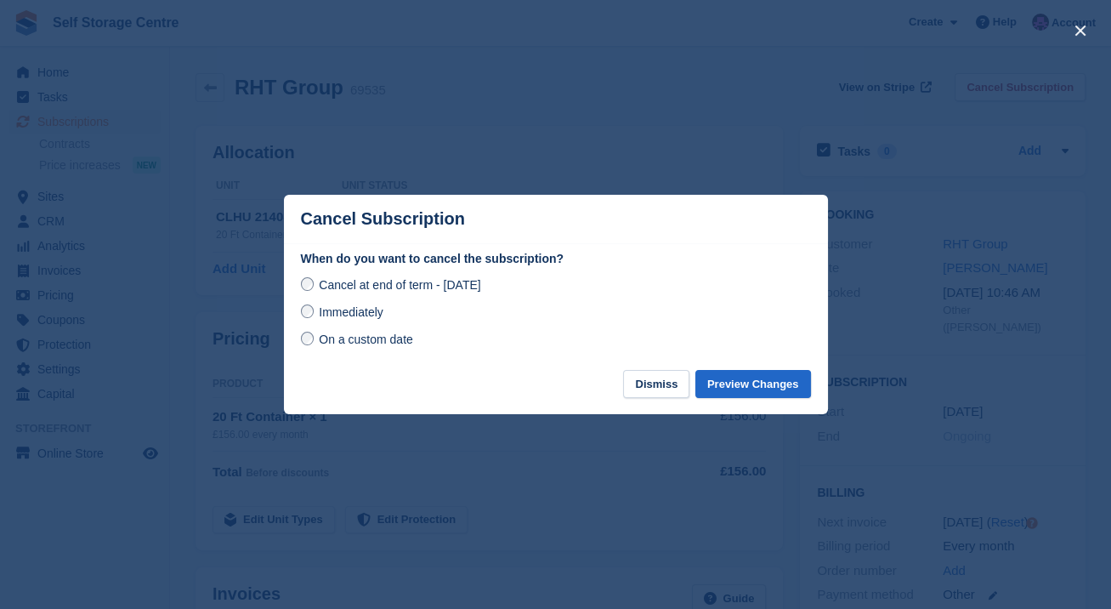  Describe the element at coordinates (656, 383) in the screenshot. I see `button: Dismiss` at that location.